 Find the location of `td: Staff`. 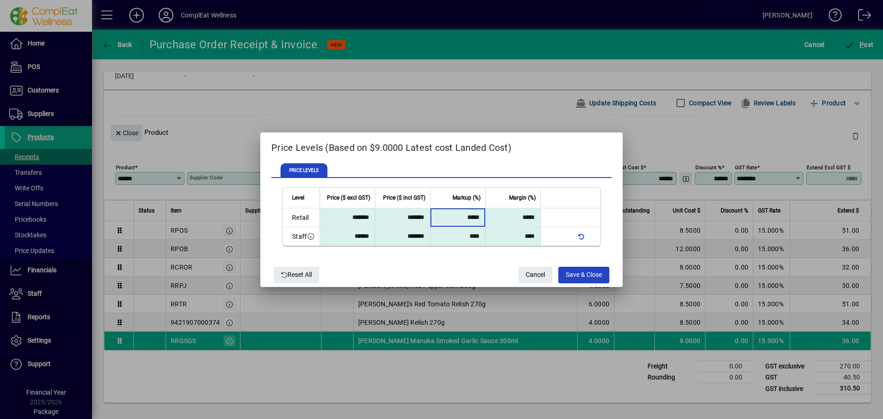

td: Staff is located at coordinates (301, 236).